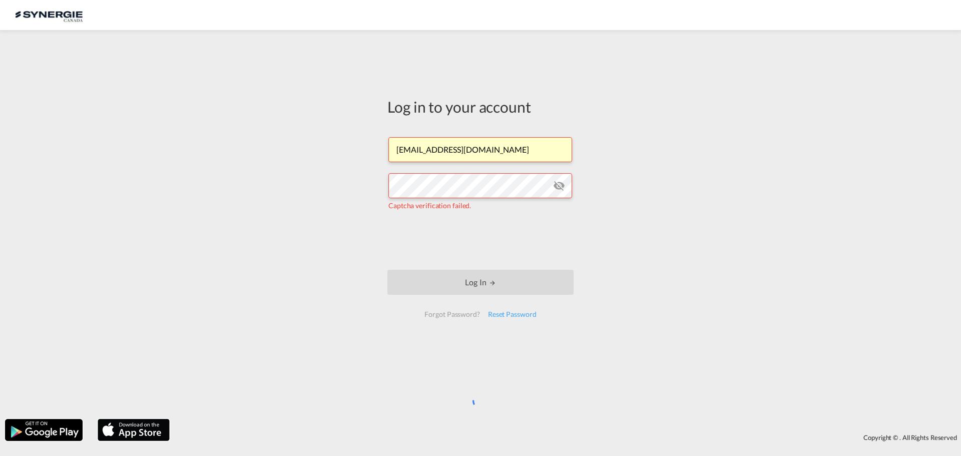 The width and height of the screenshot is (961, 456). I want to click on div: Log in to your account, so click(481, 107).